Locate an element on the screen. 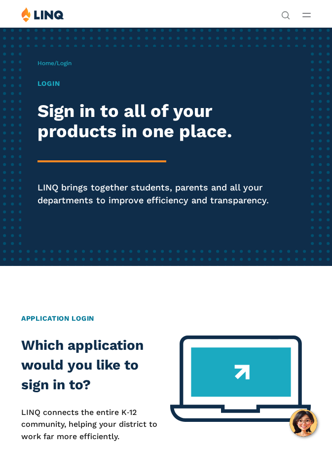 Image resolution: width=332 pixels, height=449 pixels. p: LINQ connects the entire K‑12 community, helping your district to work far more efficiently. is located at coordinates (91, 425).